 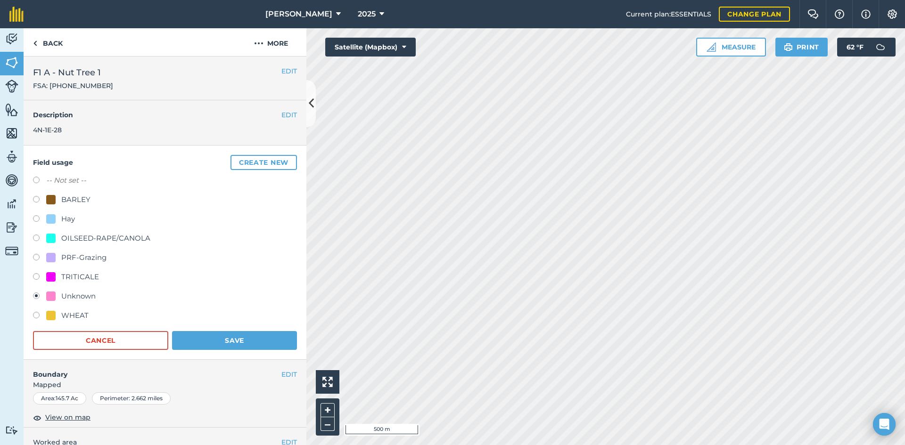 I want to click on button: Measure, so click(x=731, y=47).